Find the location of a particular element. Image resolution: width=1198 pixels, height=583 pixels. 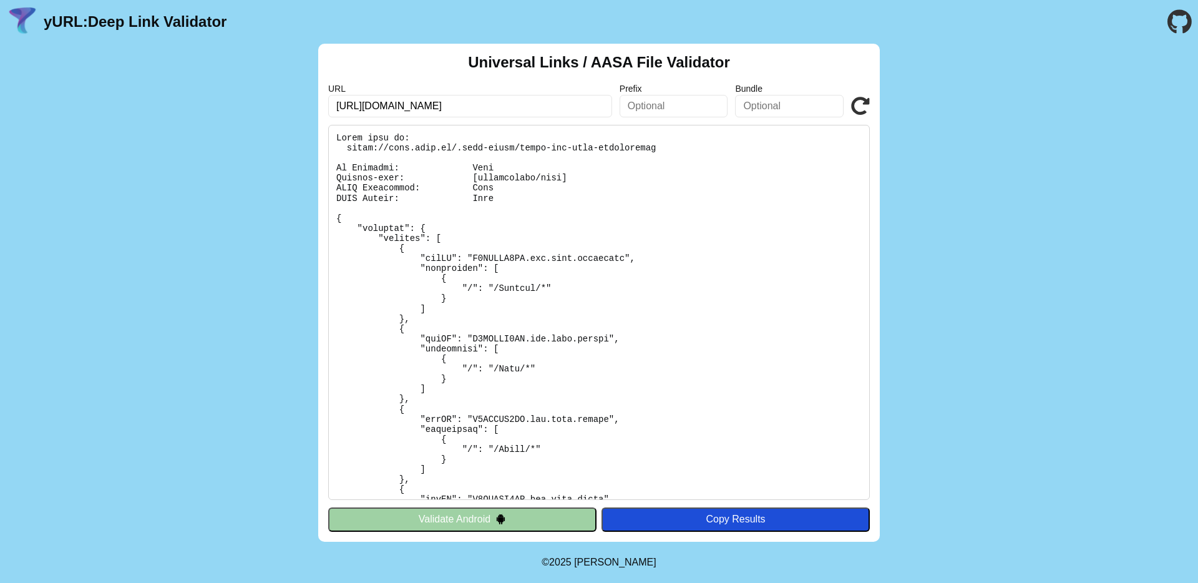

button: Copy Results is located at coordinates (736, 519).